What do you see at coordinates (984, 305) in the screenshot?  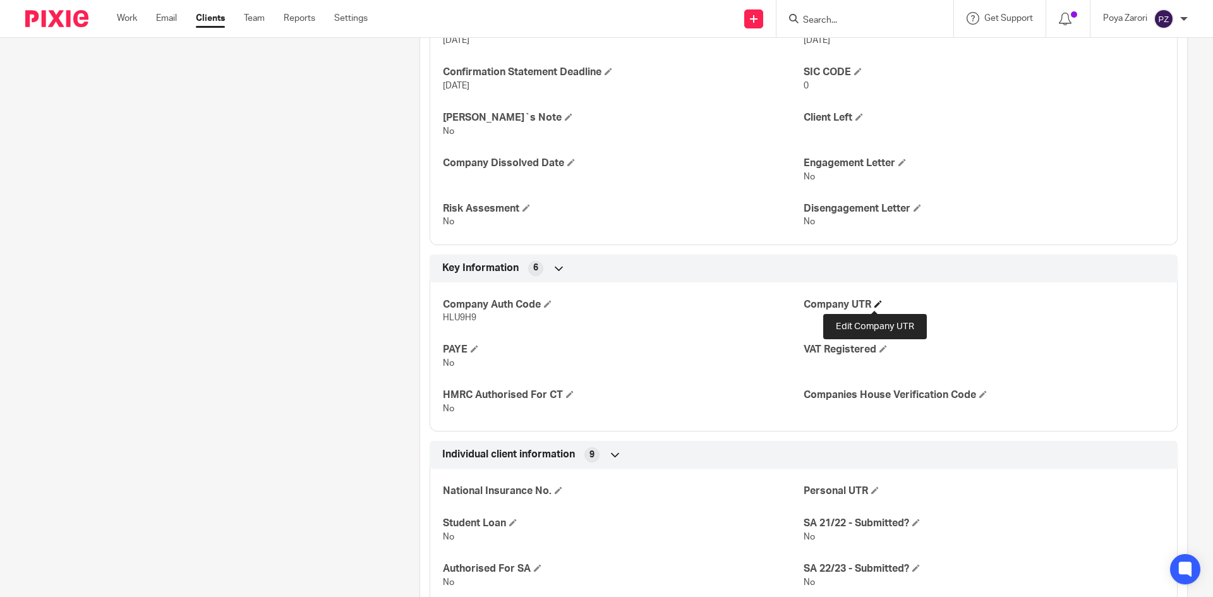 I see `h4: Company UTR` at bounding box center [984, 305].